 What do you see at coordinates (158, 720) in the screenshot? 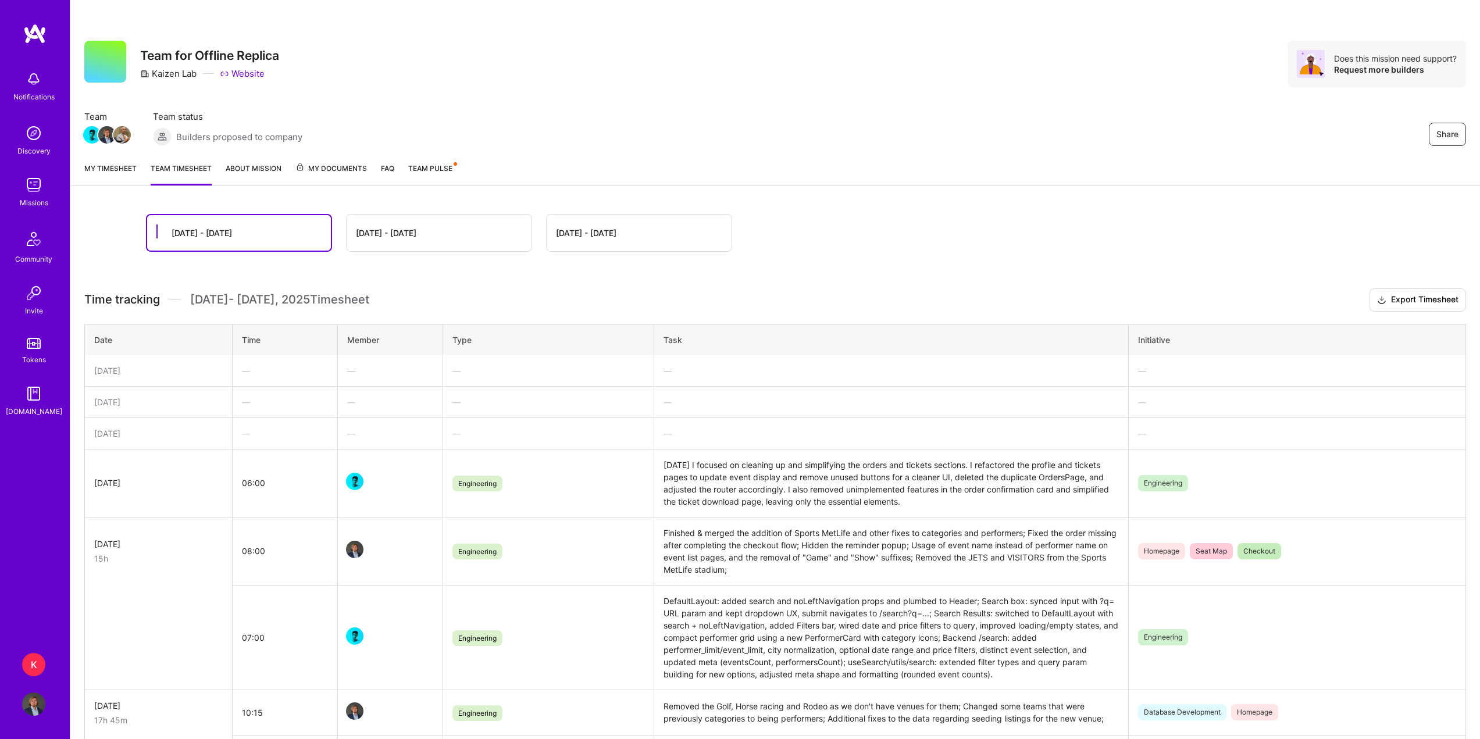
I see `div: 17h 45m` at bounding box center [158, 720].